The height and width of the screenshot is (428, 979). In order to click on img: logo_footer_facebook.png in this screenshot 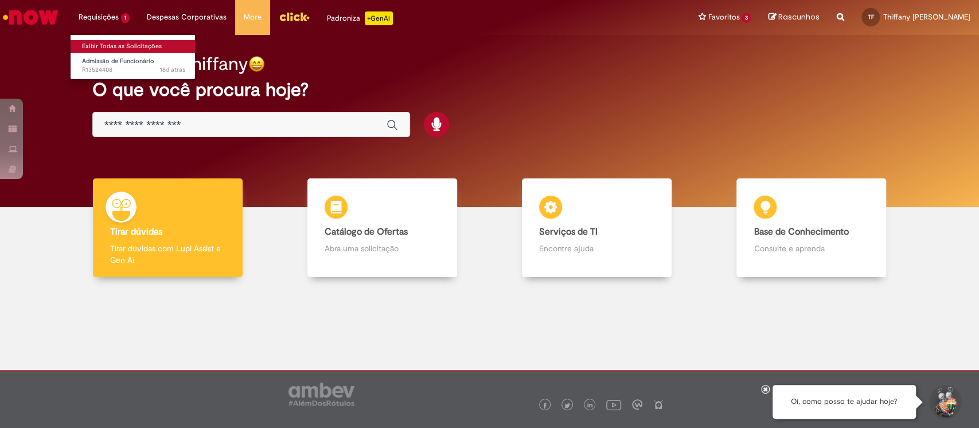, I will do `click(545, 405)`.